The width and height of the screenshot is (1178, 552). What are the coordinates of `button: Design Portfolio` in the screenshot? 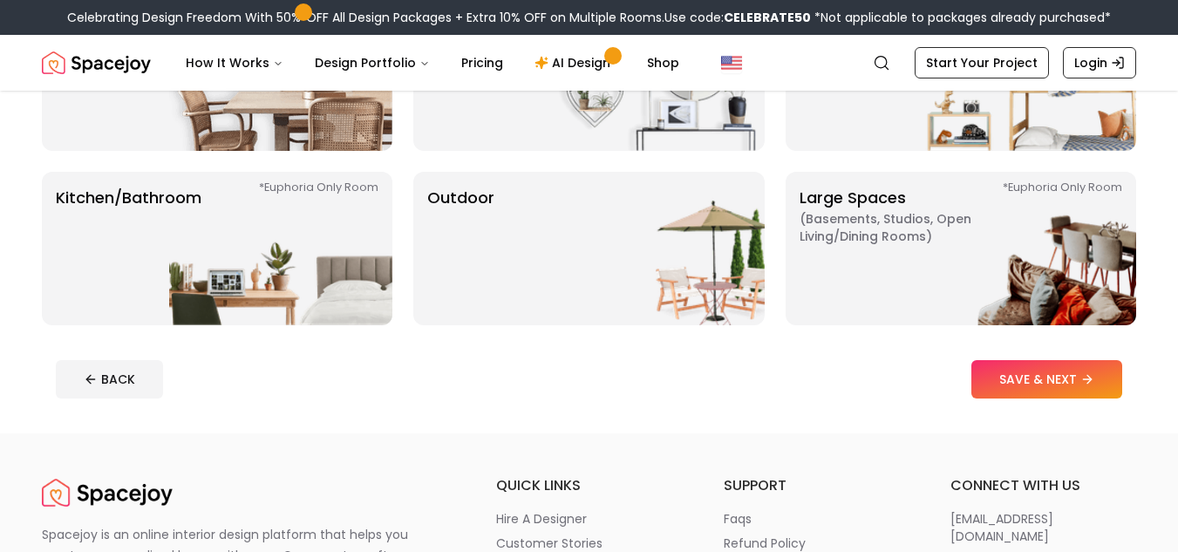 It's located at (372, 63).